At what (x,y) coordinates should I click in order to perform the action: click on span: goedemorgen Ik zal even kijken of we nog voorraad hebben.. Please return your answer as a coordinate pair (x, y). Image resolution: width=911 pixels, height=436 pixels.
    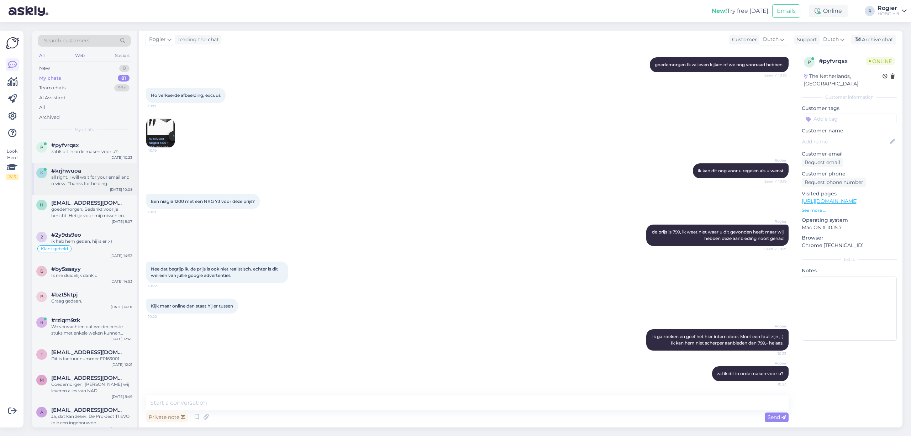
    Looking at the image, I should click on (719, 64).